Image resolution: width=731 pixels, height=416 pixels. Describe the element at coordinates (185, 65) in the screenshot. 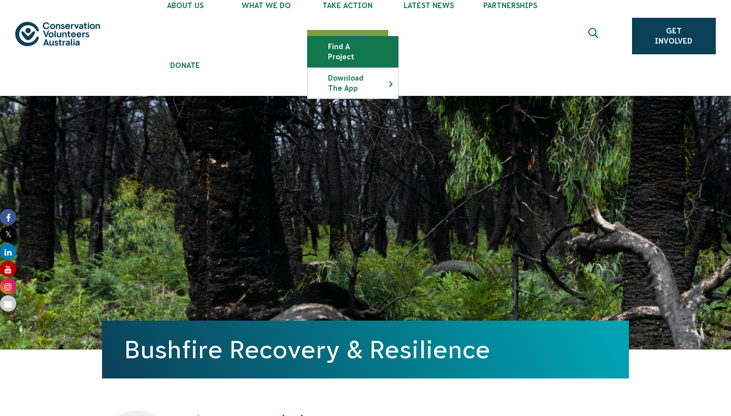

I see `span: Donate` at that location.